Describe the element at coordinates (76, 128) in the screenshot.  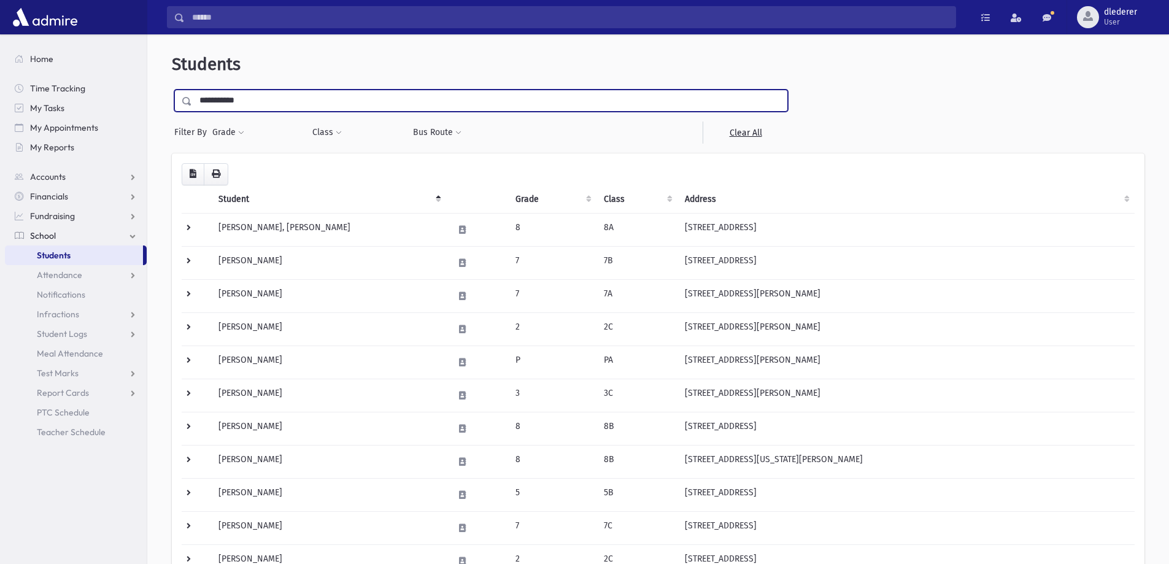
I see `a: My Appointments` at that location.